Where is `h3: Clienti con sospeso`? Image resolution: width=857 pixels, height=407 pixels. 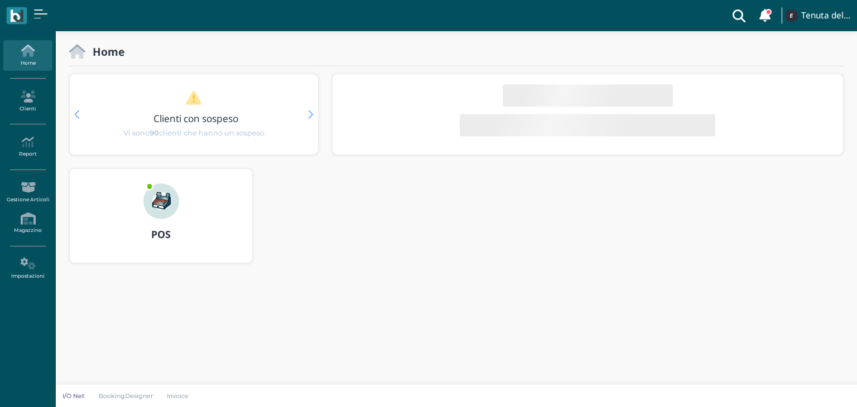 h3: Clienti con sospeso is located at coordinates (196, 118).